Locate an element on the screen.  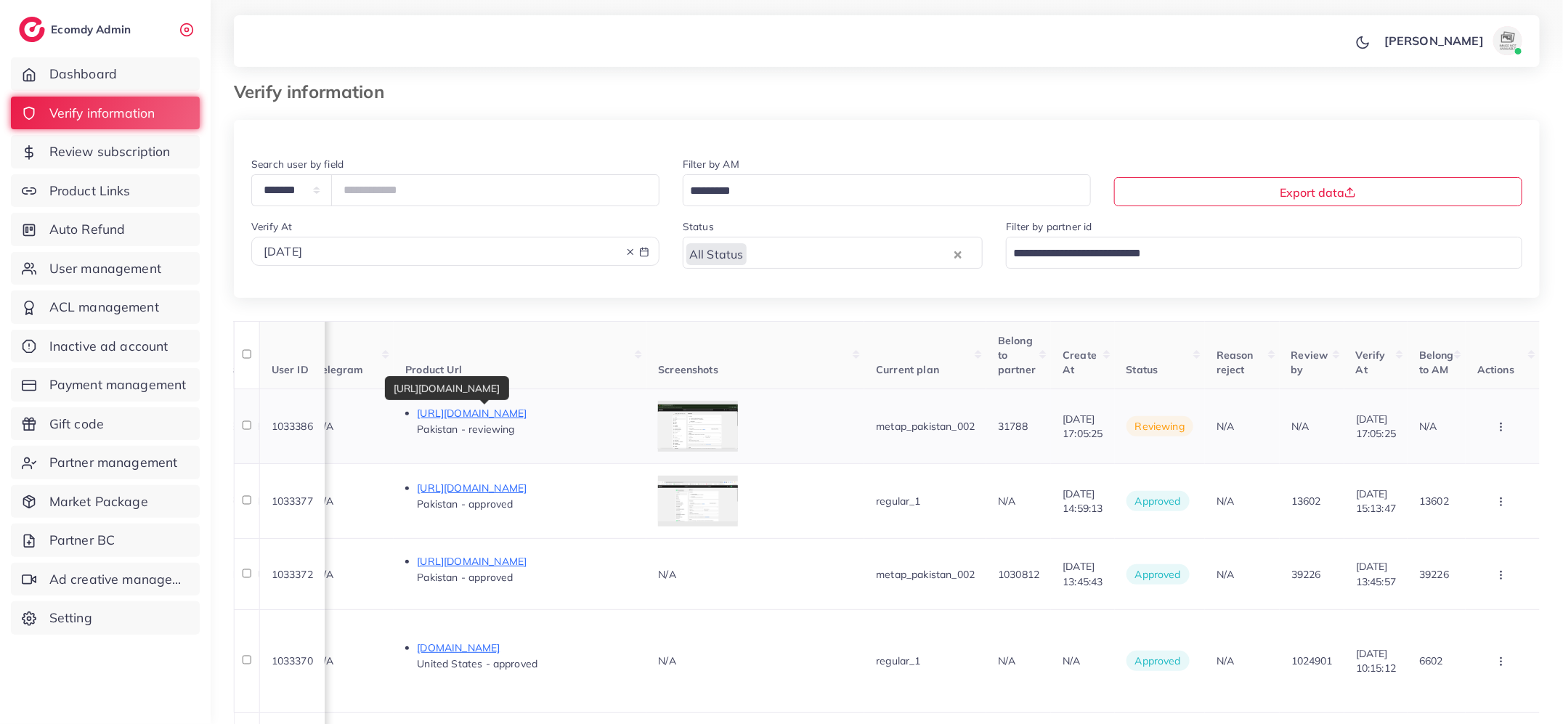
span: Export data is located at coordinates (1318, 193).